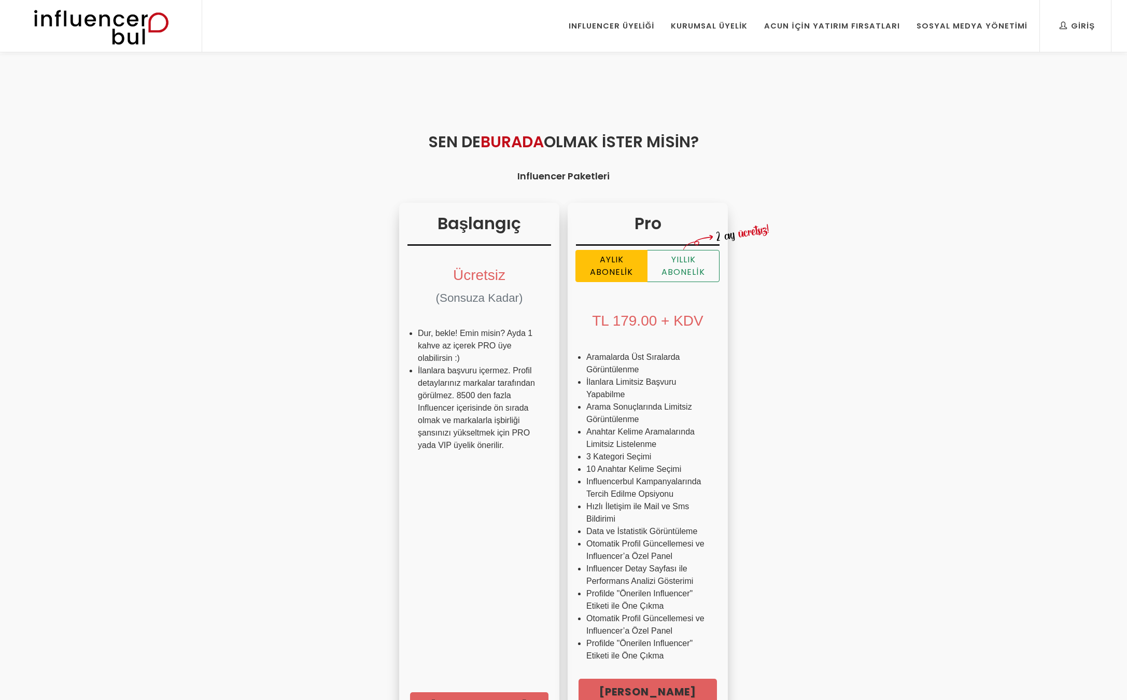  What do you see at coordinates (658, 320) in the screenshot?
I see `span: 179.00 + KDV` at bounding box center [658, 320].